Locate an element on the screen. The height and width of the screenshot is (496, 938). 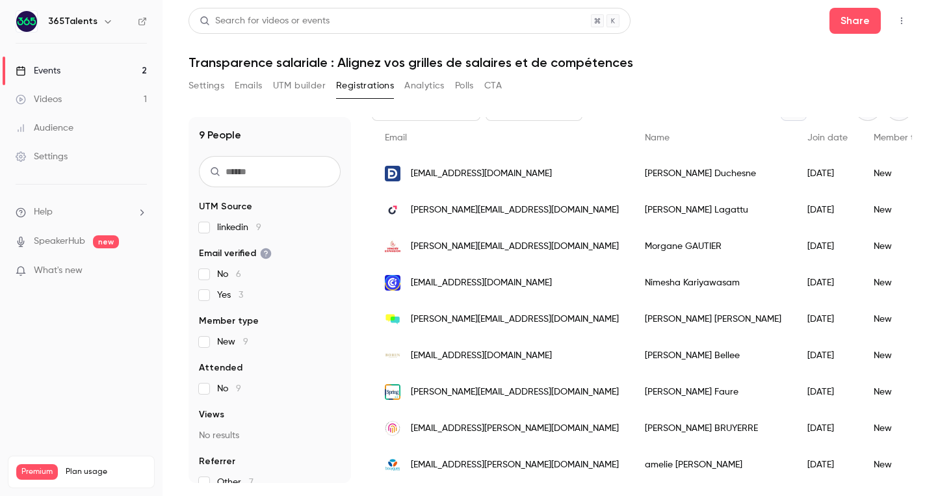
div: Search for videos or events is located at coordinates (265, 21).